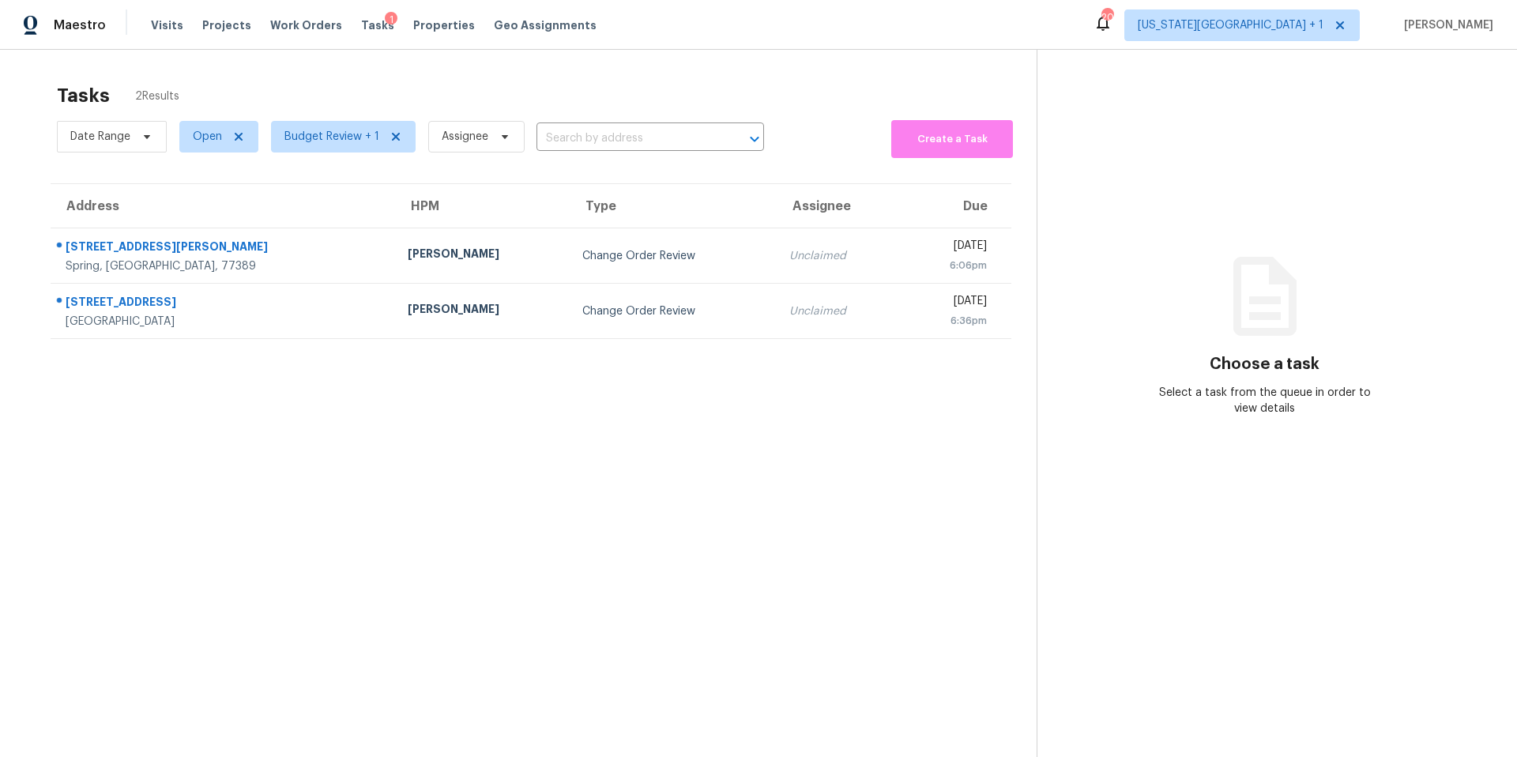 This screenshot has height=757, width=1517. Describe the element at coordinates (1265, 401) in the screenshot. I see `div: Select a task from the queue in order to view details` at that location.